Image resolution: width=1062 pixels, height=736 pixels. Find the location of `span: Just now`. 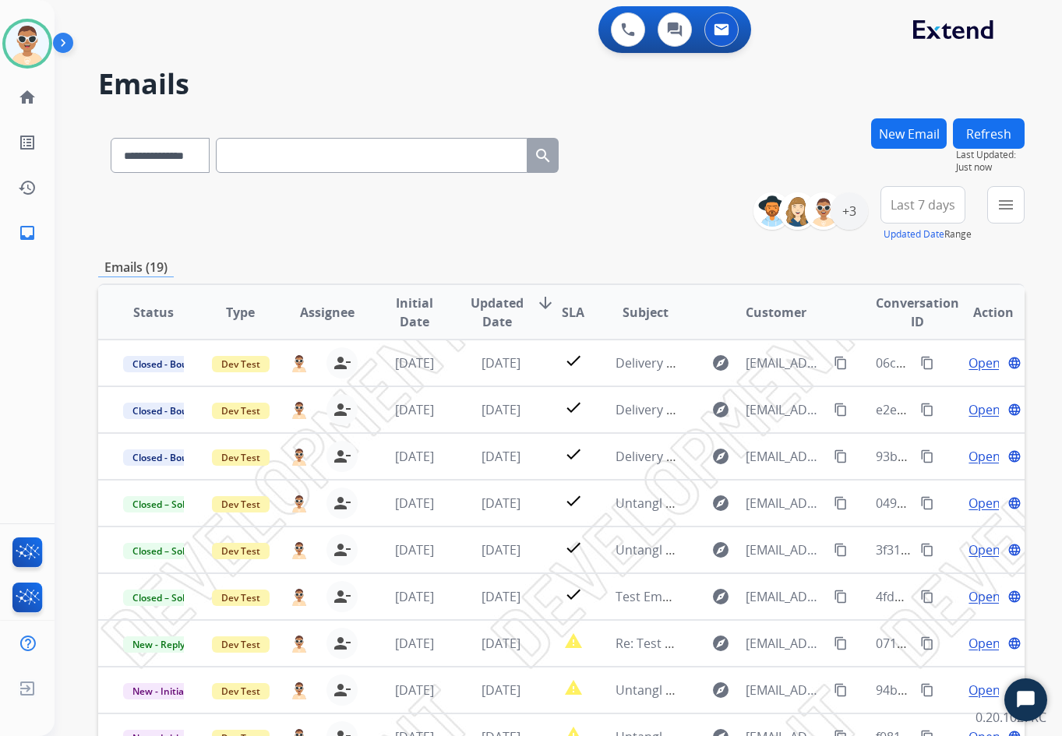

span: Just now is located at coordinates (990, 167).